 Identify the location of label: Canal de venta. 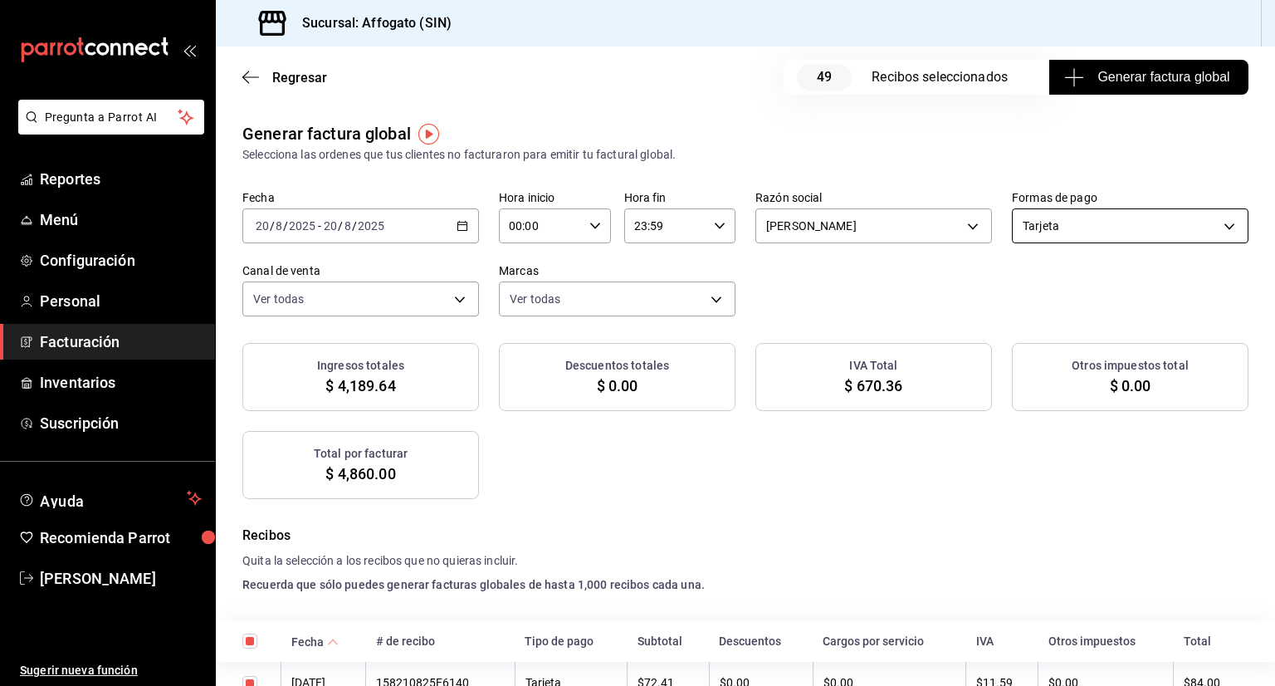
(360, 271).